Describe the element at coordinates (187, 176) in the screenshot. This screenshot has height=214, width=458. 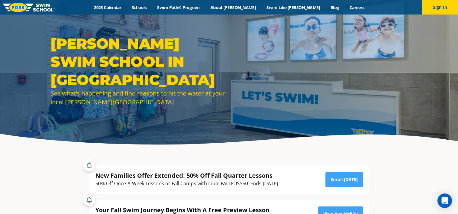
I see `div: New Families Offer Extended: 50% Off Fall Quarter Lessons` at that location.